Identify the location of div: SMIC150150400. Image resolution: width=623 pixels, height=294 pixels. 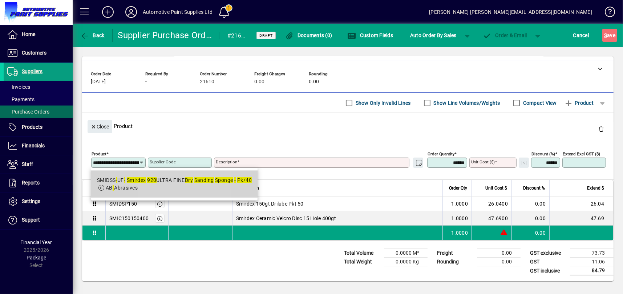
(129, 218).